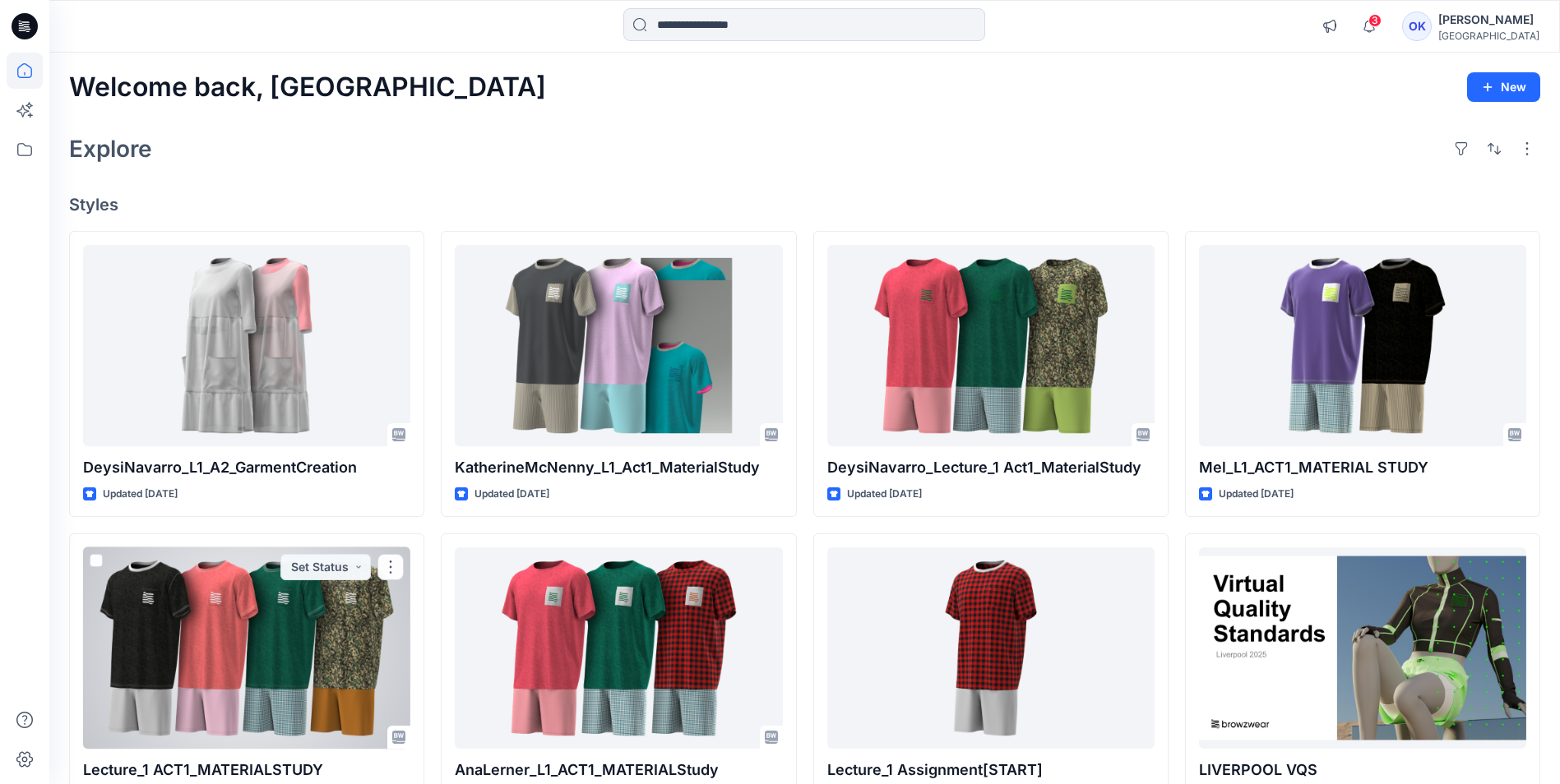  I want to click on h2: Explore, so click(111, 148).